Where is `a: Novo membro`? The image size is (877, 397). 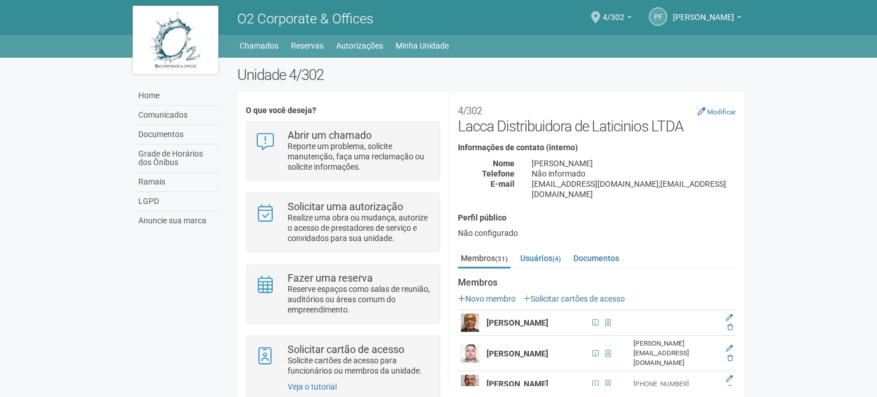
a: Novo membro is located at coordinates (487, 299).